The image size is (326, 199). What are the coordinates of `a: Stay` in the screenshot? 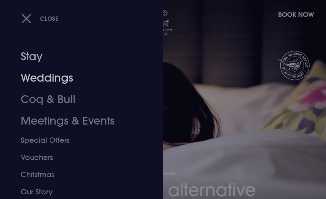 It's located at (77, 56).